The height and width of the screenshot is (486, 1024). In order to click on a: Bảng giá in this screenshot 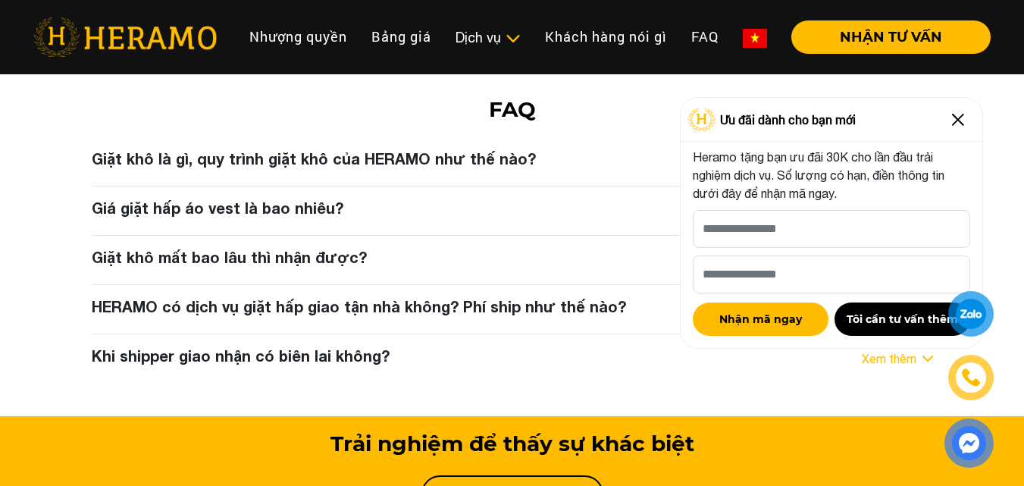, I will do `click(401, 36)`.